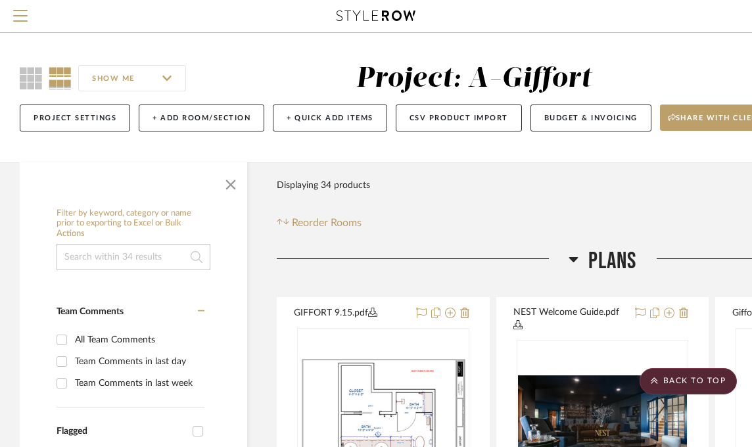 The image size is (752, 447). Describe the element at coordinates (571, 319) in the screenshot. I see `button: NEST Welcome Guide.pdf` at that location.